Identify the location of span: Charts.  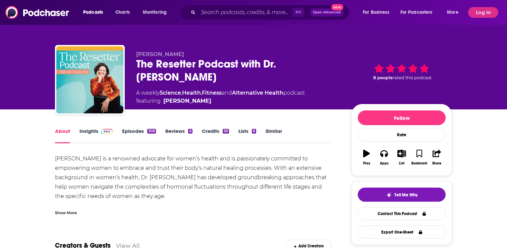
(122, 12).